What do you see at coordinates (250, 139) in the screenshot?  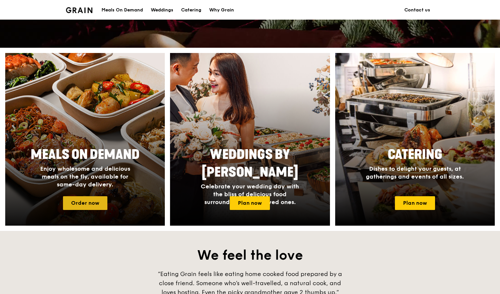 I see `img: weddings-card.4f3003b8.jpg` at bounding box center [250, 139].